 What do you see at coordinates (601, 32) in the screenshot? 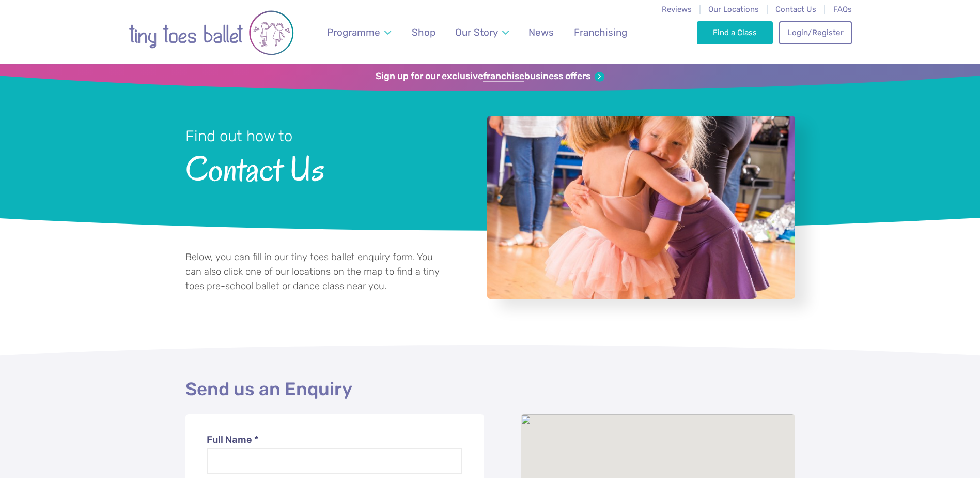
I see `a: Franchising` at bounding box center [601, 32].